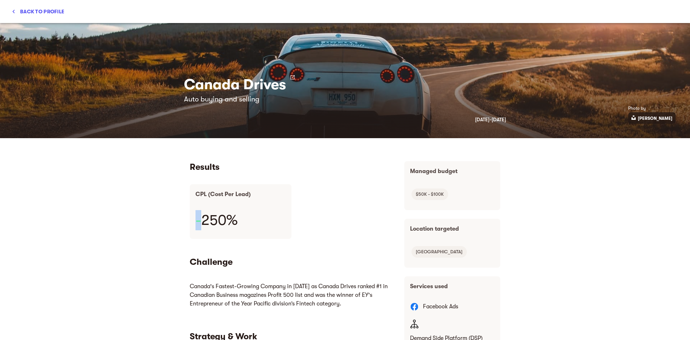 This screenshot has height=340, width=690. What do you see at coordinates (109, 27) in the screenshot?
I see `li: Avg. CPC reduced by 22.36% YoY` at bounding box center [109, 27].